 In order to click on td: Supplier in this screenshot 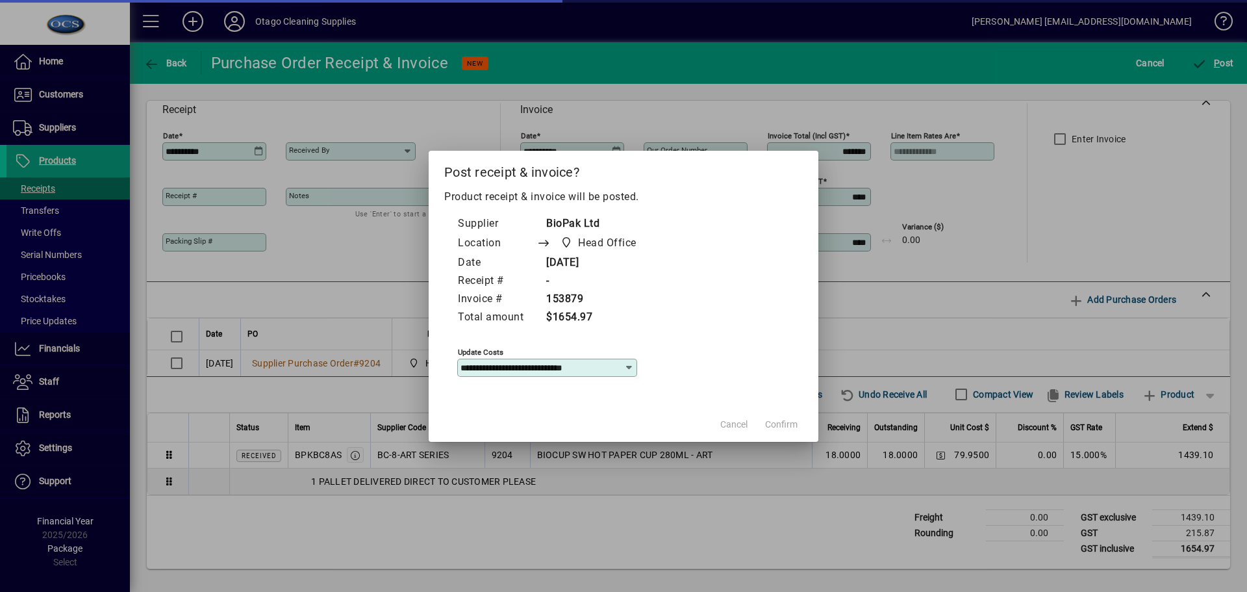, I will do `click(497, 224)`.